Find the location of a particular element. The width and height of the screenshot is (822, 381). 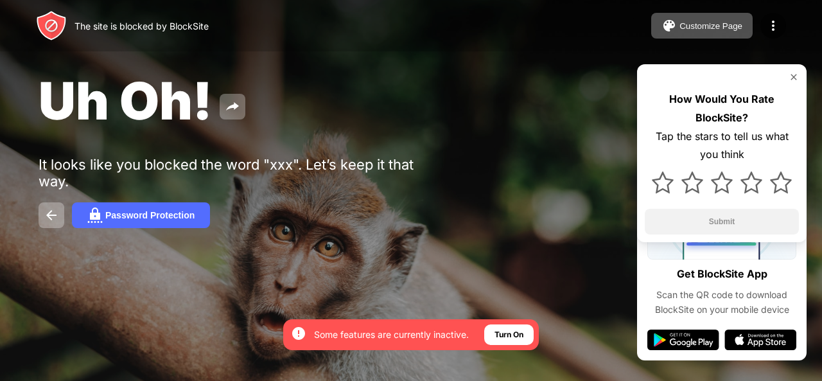

img: google-play.svg is located at coordinates (684, 340).